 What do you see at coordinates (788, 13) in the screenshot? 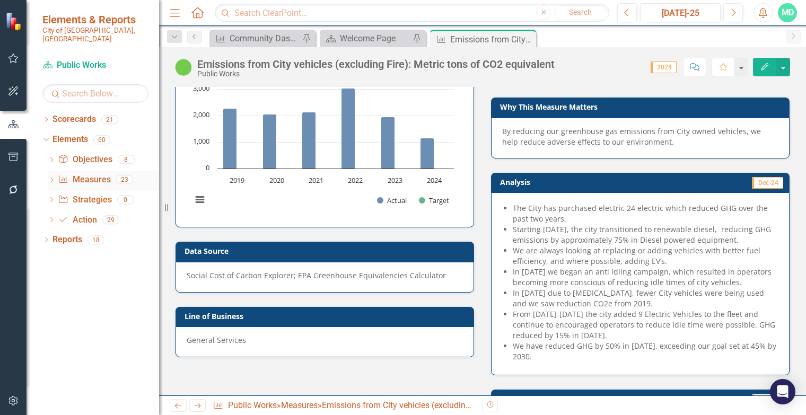
I see `button: MD` at bounding box center [788, 13].